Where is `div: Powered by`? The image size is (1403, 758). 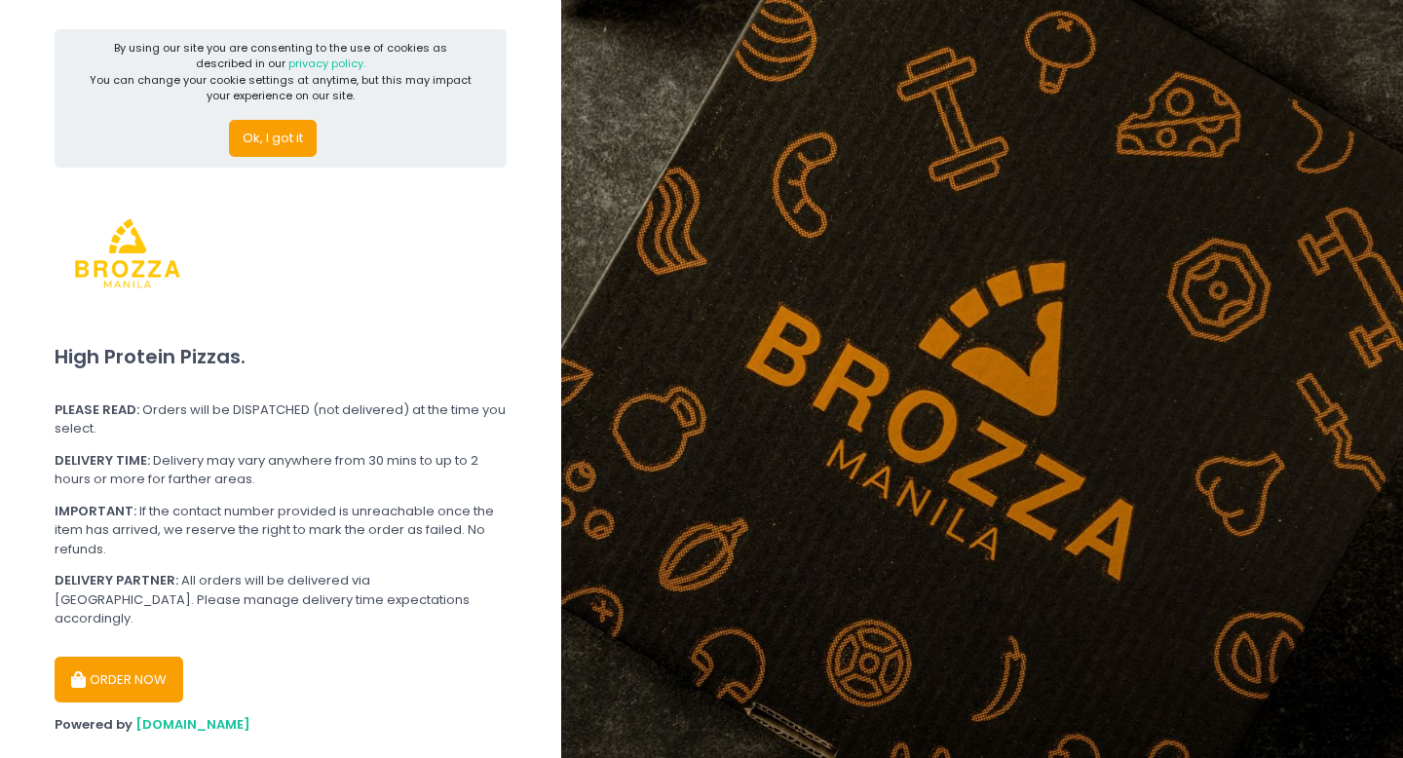 div: Powered by is located at coordinates (281, 725).